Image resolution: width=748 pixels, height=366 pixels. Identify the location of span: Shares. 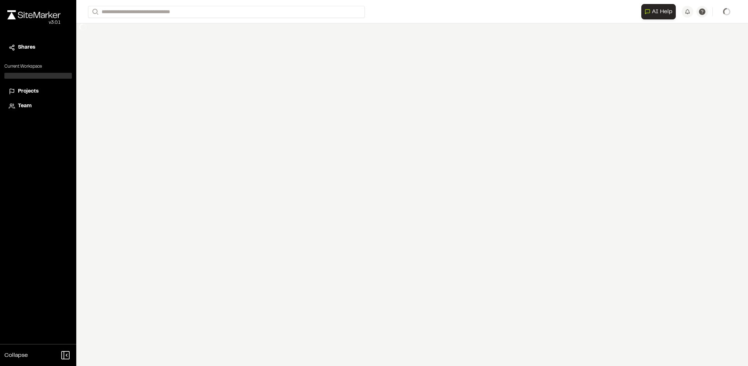
(26, 48).